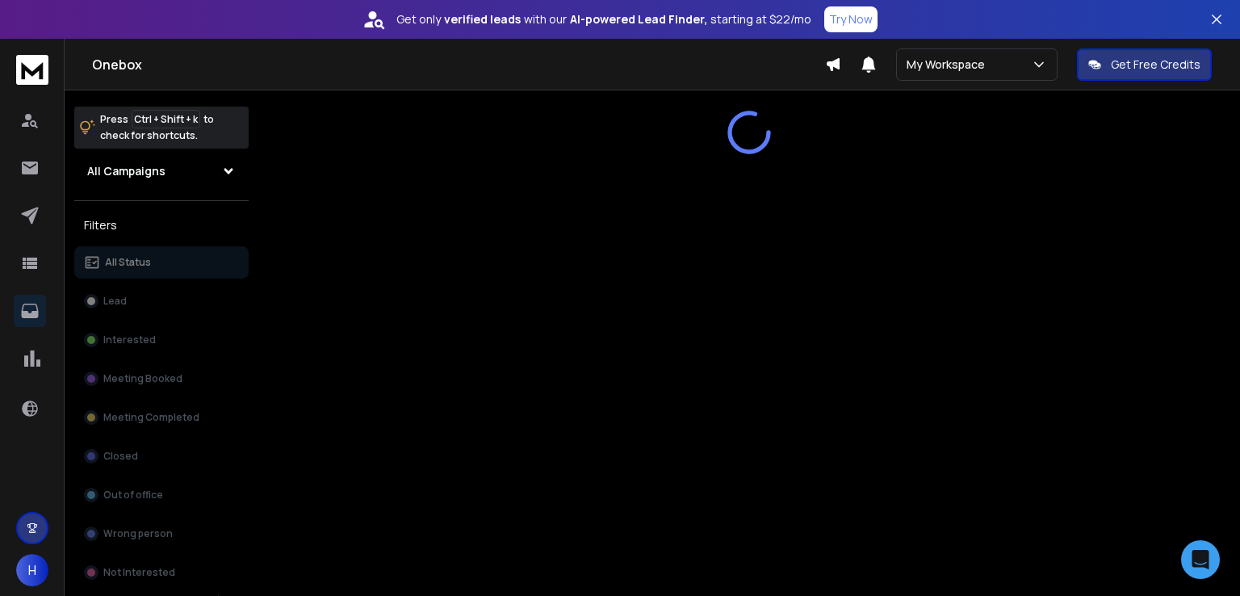  Describe the element at coordinates (157, 128) in the screenshot. I see `p: Press to check for shortcuts.` at that location.